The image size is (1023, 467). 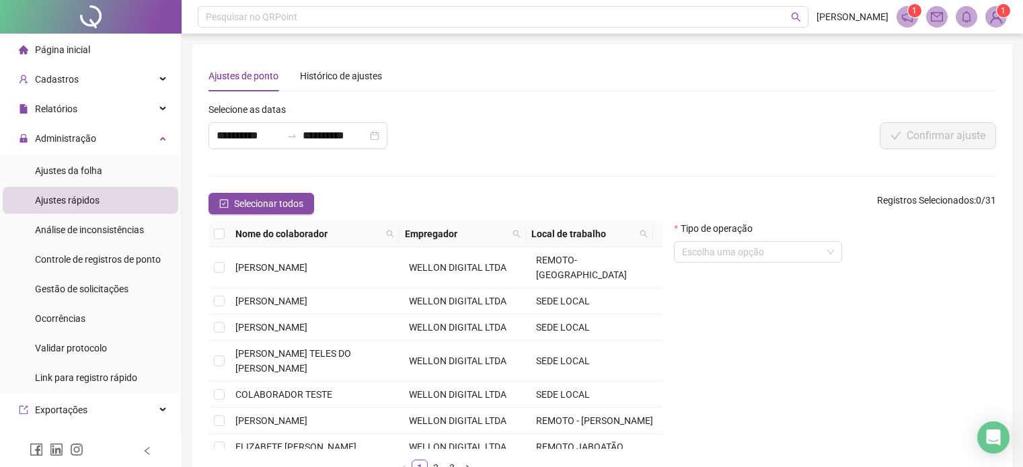 What do you see at coordinates (938, 136) in the screenshot?
I see `button: Confirmar ajuste` at bounding box center [938, 136].